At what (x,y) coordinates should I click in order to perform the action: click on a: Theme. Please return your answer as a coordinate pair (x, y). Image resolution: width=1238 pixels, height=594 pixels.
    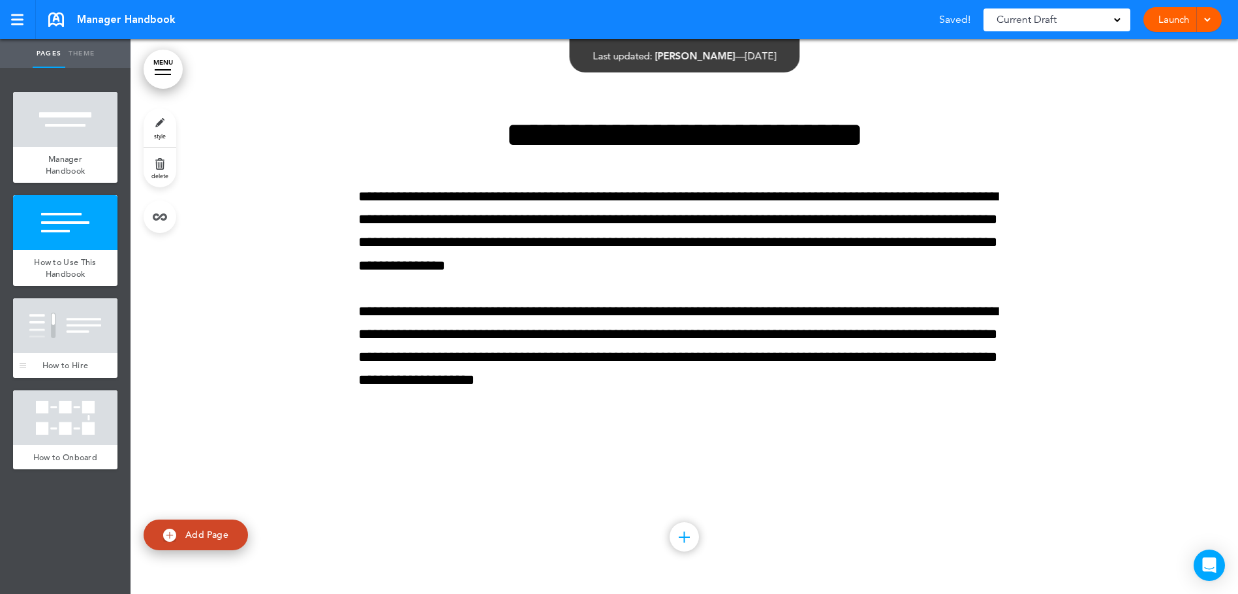
    Looking at the image, I should click on (82, 54).